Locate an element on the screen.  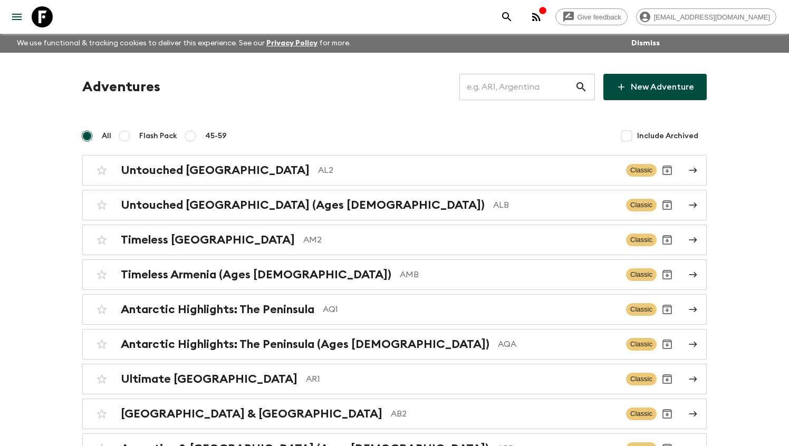
input: e.g. AR1, Argentina is located at coordinates (517, 87).